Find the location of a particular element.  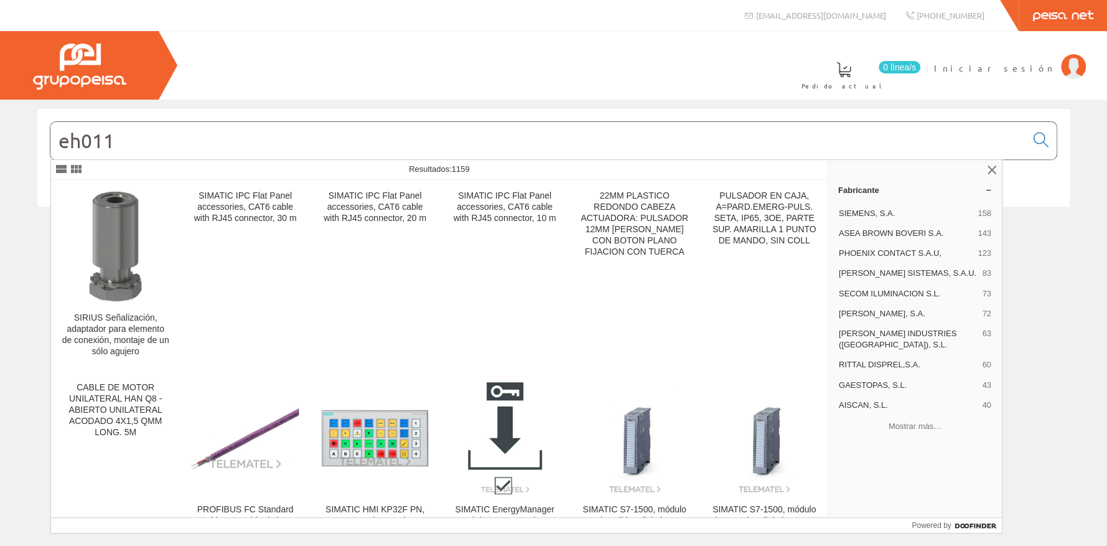

span: 0 línea/s is located at coordinates (899, 67).